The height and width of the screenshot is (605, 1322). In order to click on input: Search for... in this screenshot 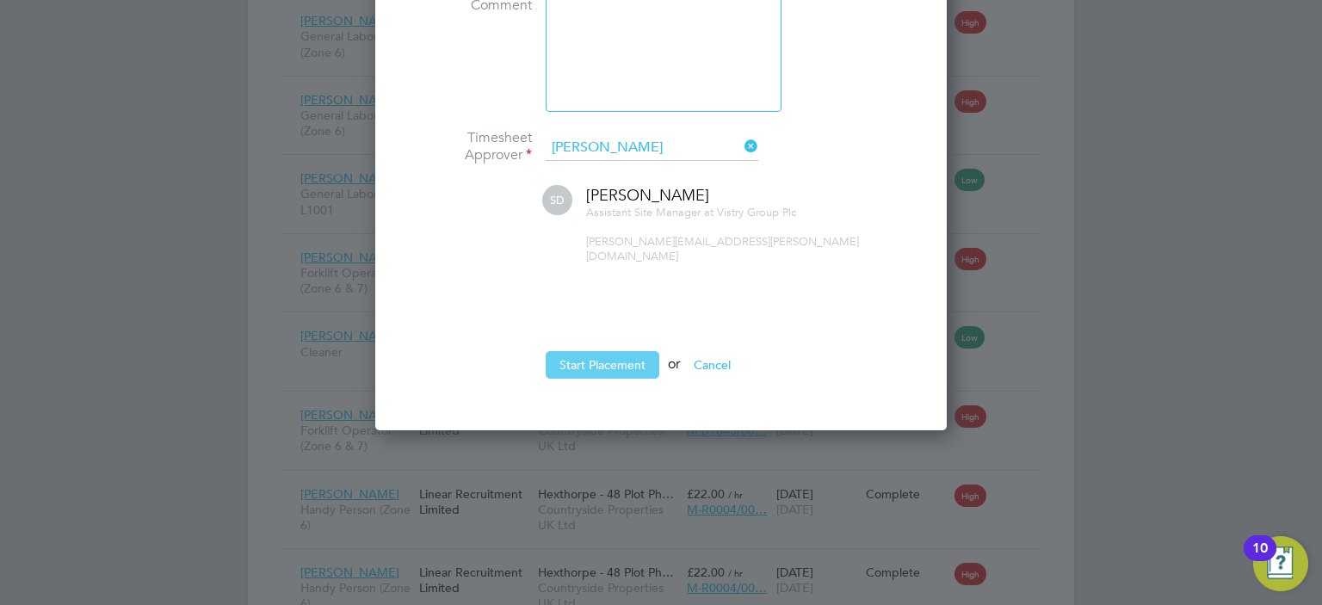, I will do `click(651, 148)`.